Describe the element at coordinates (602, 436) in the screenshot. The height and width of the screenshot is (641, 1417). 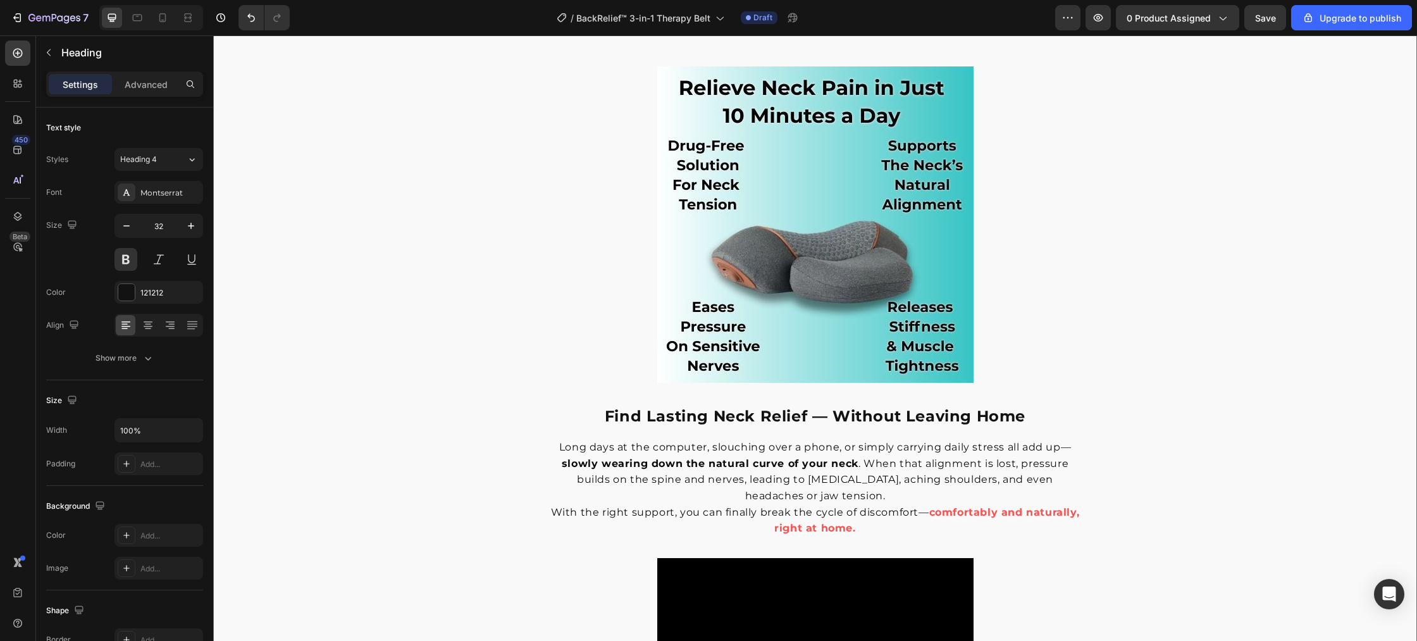
I see `span: Long days at the computer, slouching over a phone, or simply carrying daily stress all add up— . ...` at that location.